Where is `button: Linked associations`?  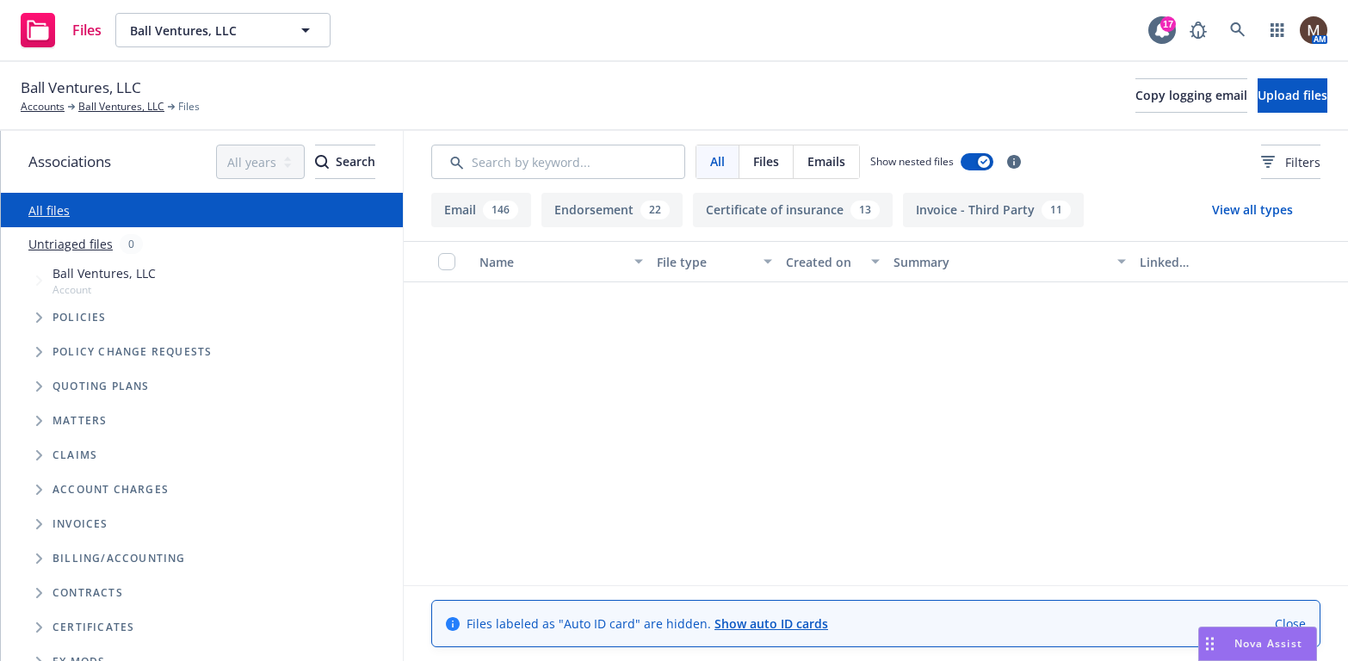 button: Linked associations is located at coordinates (1197, 262).